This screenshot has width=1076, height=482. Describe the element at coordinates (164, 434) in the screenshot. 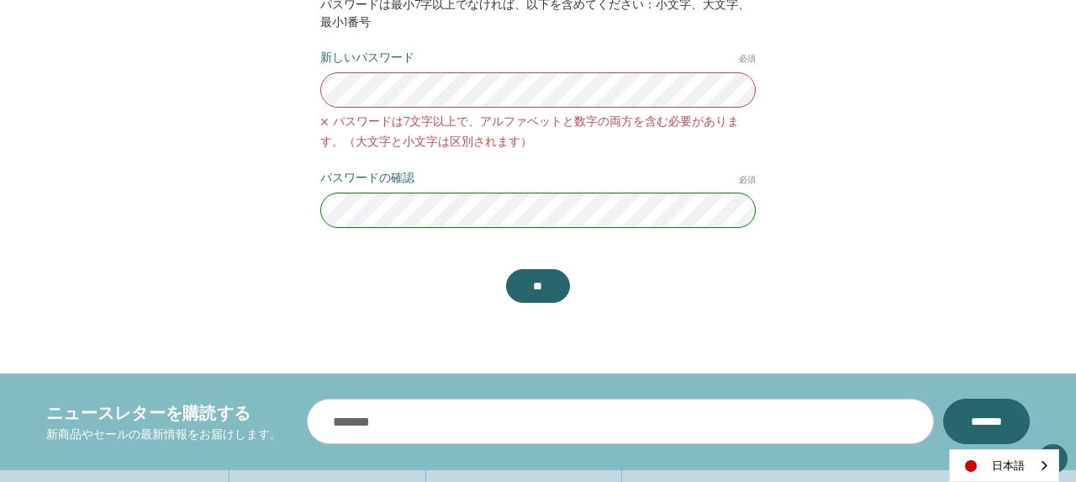

I see `p: 新商品やセールの最新情報をお届けします。` at that location.